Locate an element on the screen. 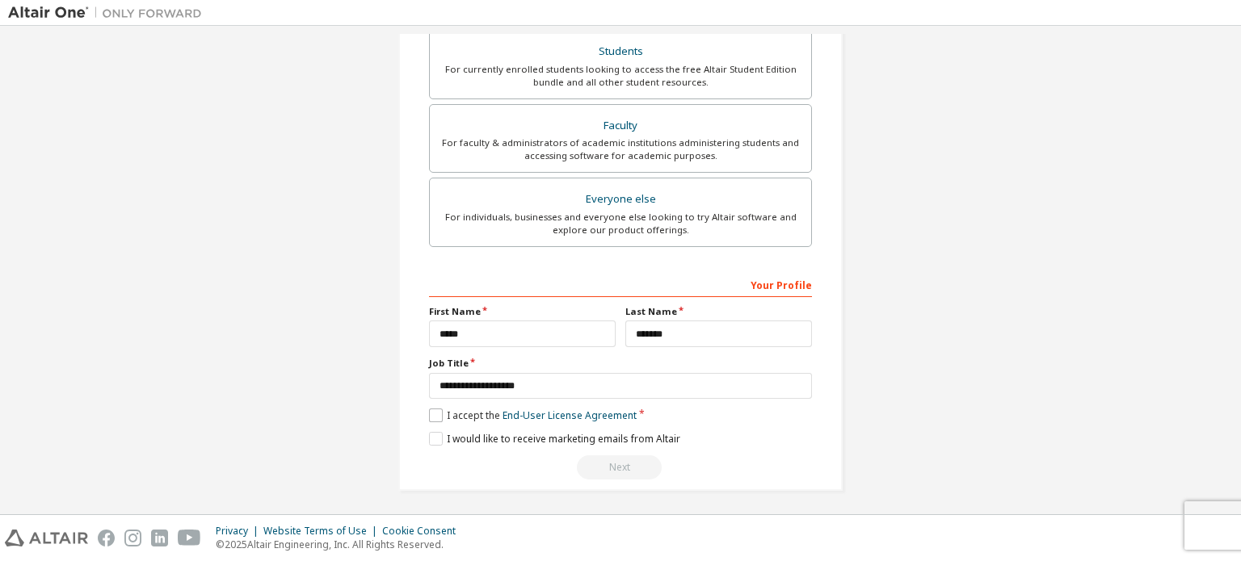 This screenshot has height=561, width=1241. img: linkedin.svg is located at coordinates (159, 538).